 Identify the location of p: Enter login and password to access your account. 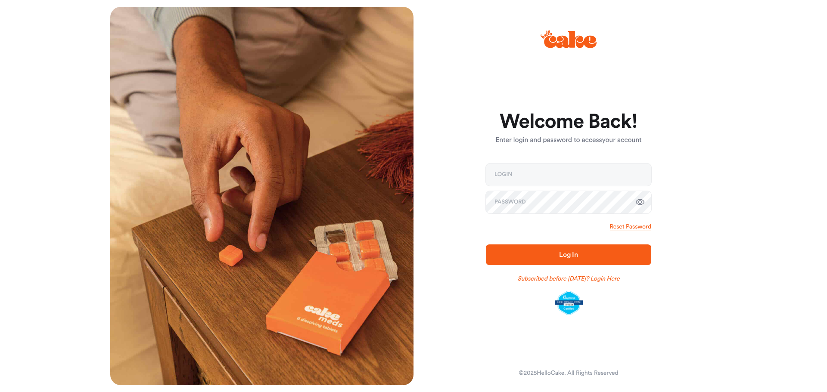
(569, 140).